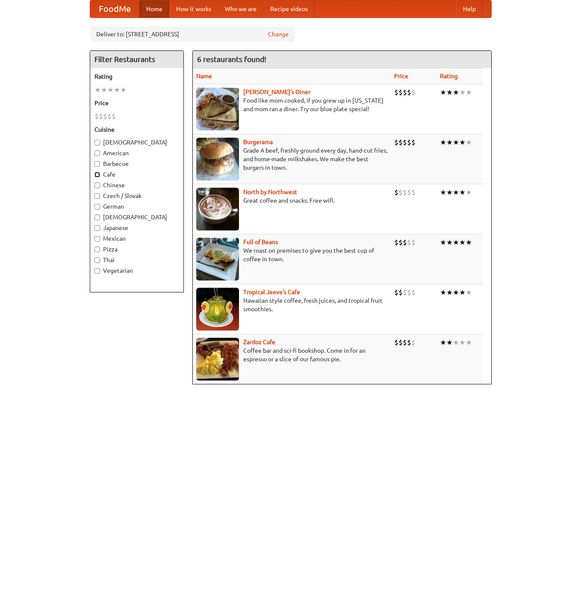 This screenshot has width=581, height=605. Describe the element at coordinates (137, 206) in the screenshot. I see `label: German` at that location.